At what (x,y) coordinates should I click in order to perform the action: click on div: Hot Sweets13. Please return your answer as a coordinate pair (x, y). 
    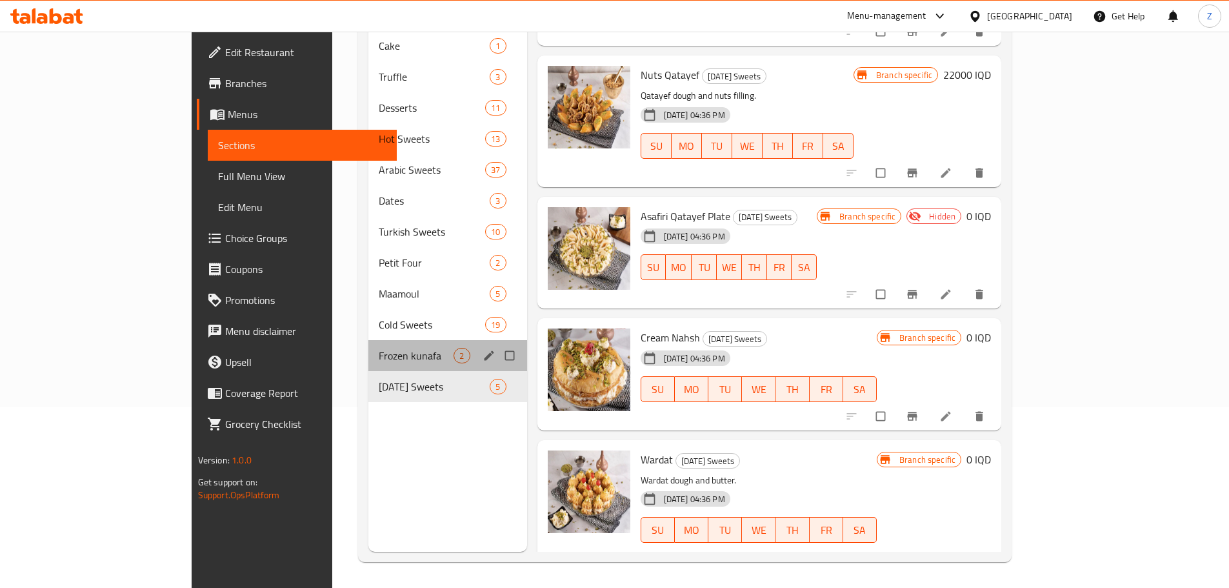
    Looking at the image, I should click on (447, 139).